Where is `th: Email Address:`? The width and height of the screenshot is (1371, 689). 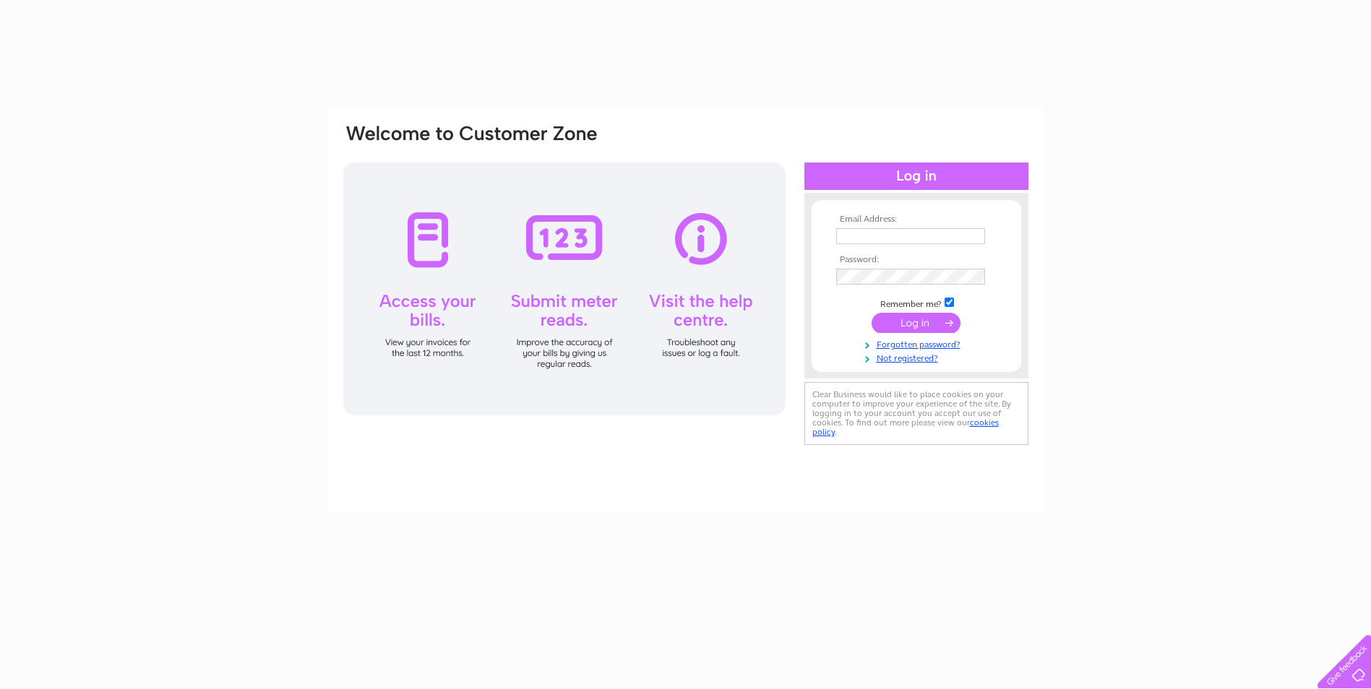
th: Email Address: is located at coordinates (916, 220).